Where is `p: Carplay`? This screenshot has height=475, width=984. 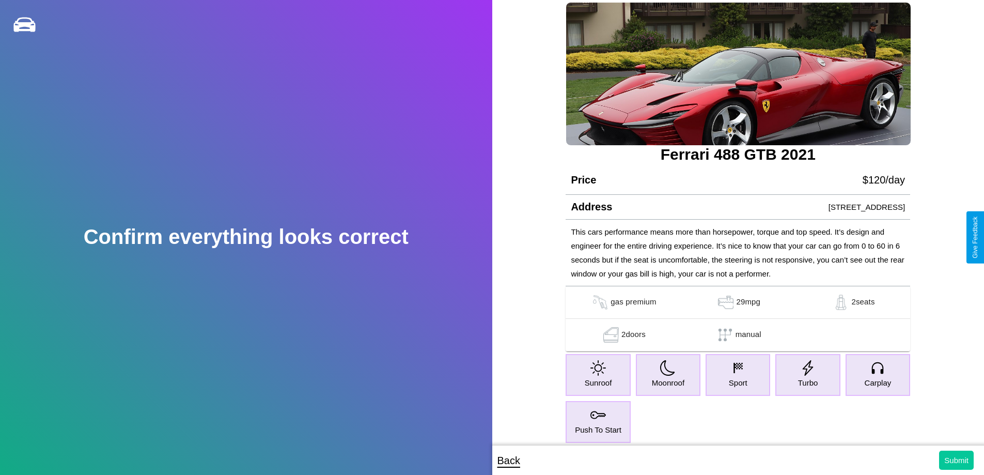
p: Carplay is located at coordinates (878, 382).